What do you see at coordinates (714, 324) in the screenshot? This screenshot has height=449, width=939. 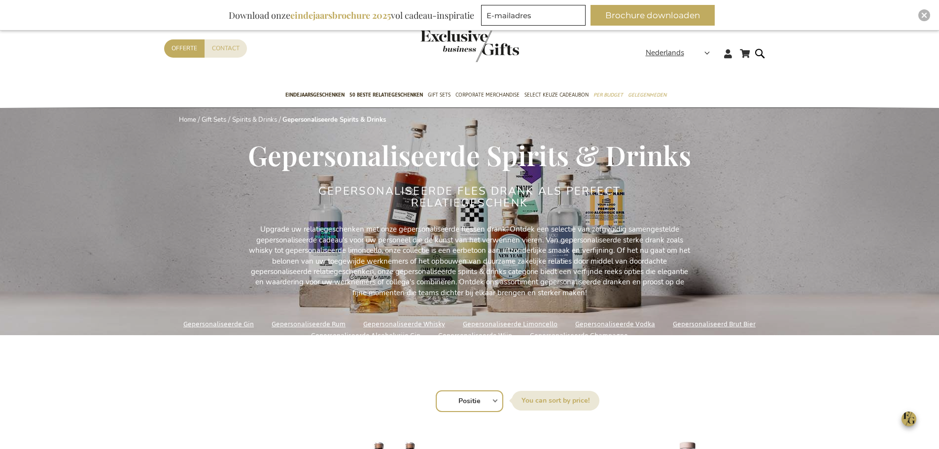 I see `a: Gepersonaliseerd Brut Bier` at bounding box center [714, 324].